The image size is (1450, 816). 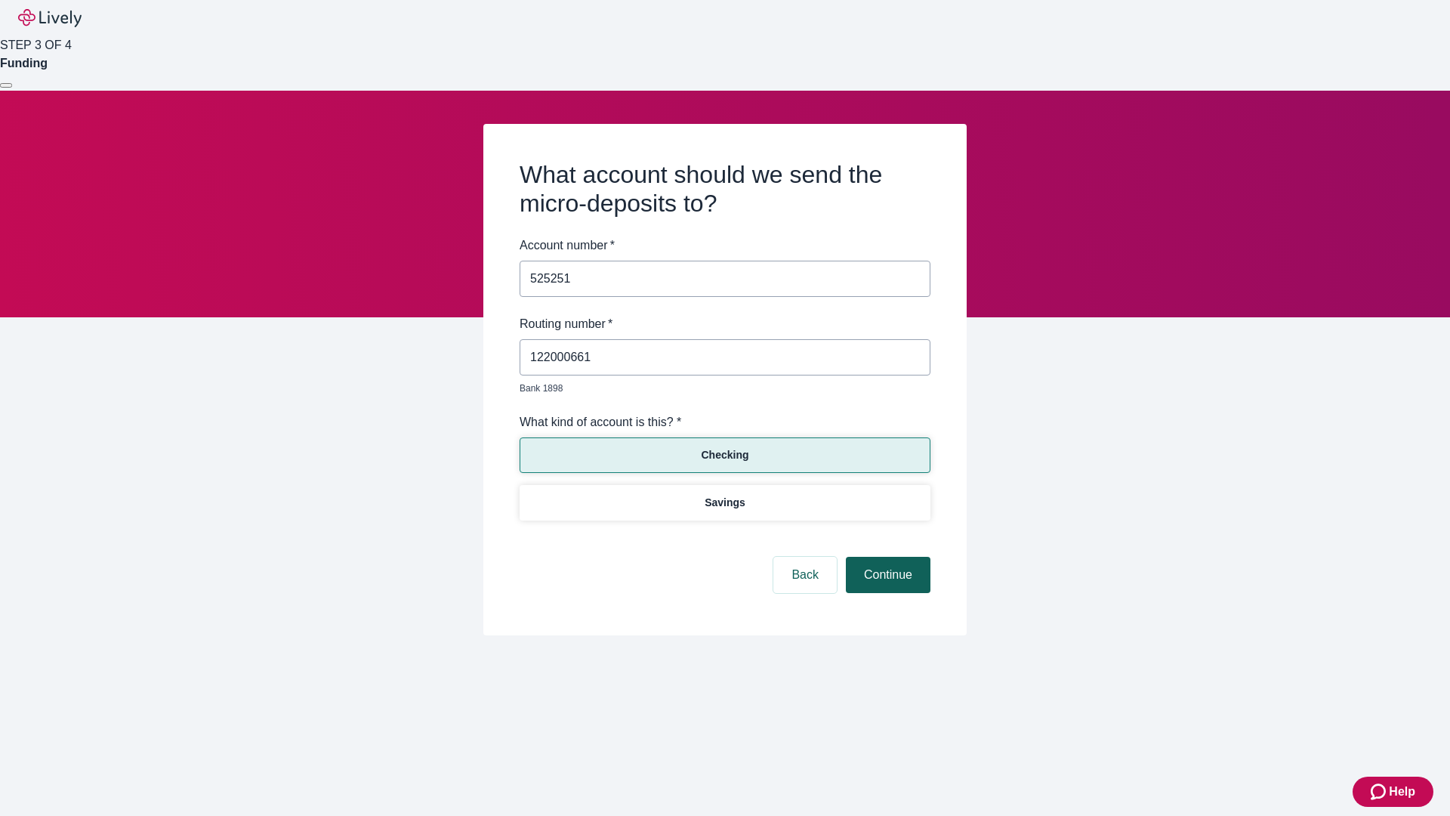 I want to click on button: Zendesk support iconHelp, so click(x=1393, y=791).